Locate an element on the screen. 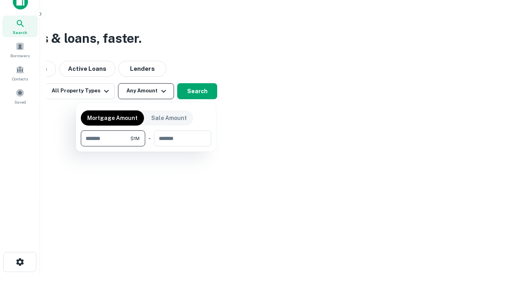 This screenshot has height=288, width=512. span: $1M is located at coordinates (135, 138).